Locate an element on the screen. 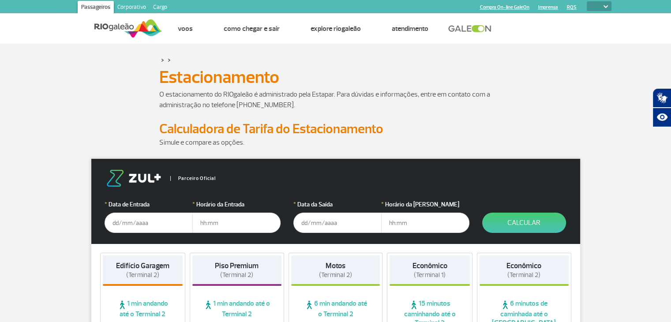  a: RQS is located at coordinates (571, 7).